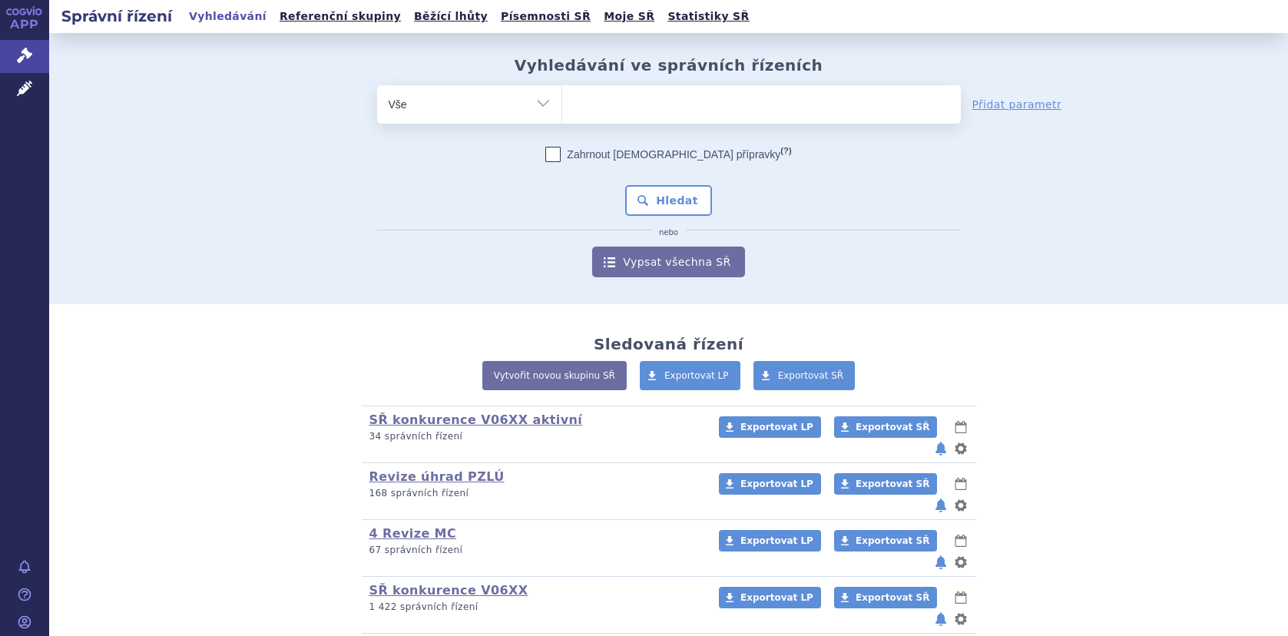  I want to click on a: Vytvořit novou skupinu SŘ, so click(555, 376).